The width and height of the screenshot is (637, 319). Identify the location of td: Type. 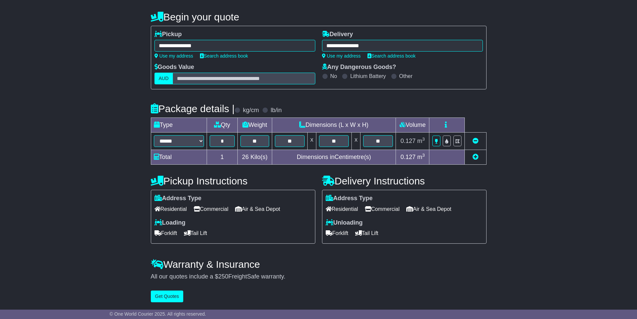
(178, 125).